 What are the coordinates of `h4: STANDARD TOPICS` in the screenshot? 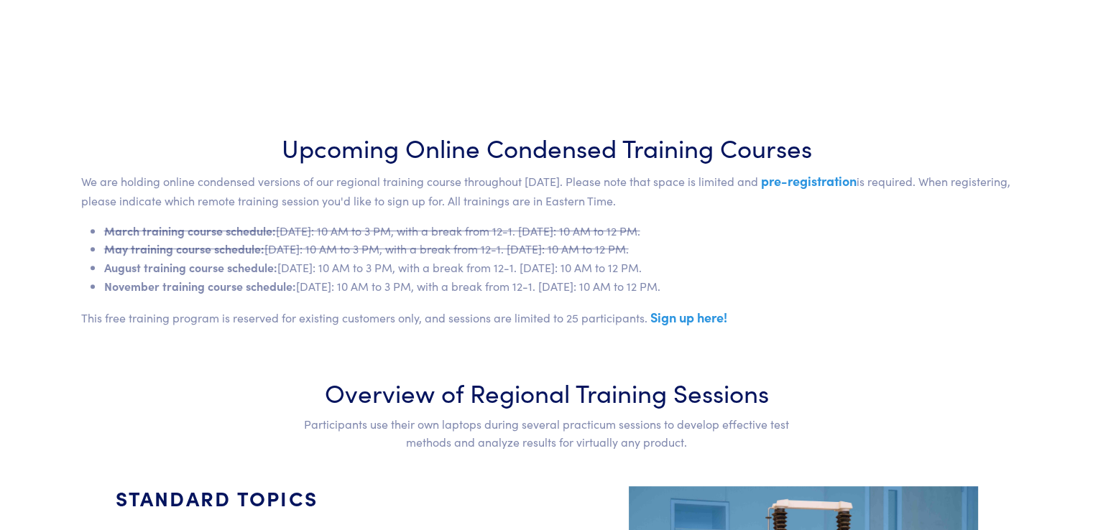 It's located at (327, 499).